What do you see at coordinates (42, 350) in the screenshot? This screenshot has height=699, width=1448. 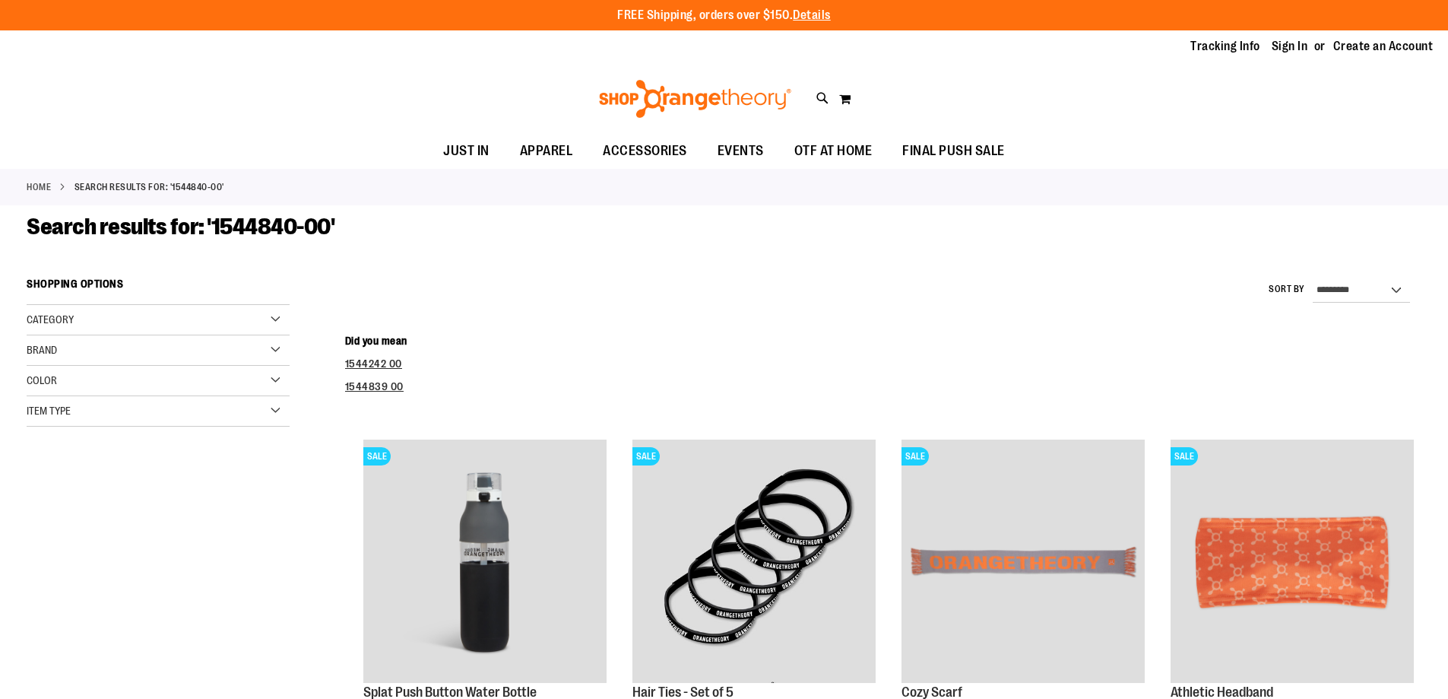 I see `span: Brand` at bounding box center [42, 350].